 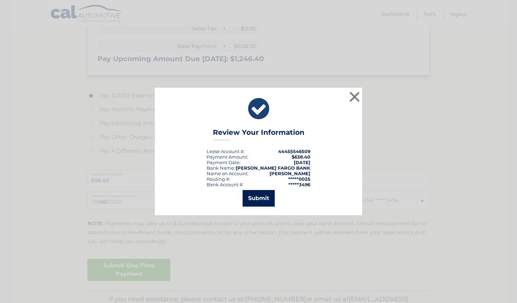 I want to click on div: Routing #:, so click(x=218, y=179).